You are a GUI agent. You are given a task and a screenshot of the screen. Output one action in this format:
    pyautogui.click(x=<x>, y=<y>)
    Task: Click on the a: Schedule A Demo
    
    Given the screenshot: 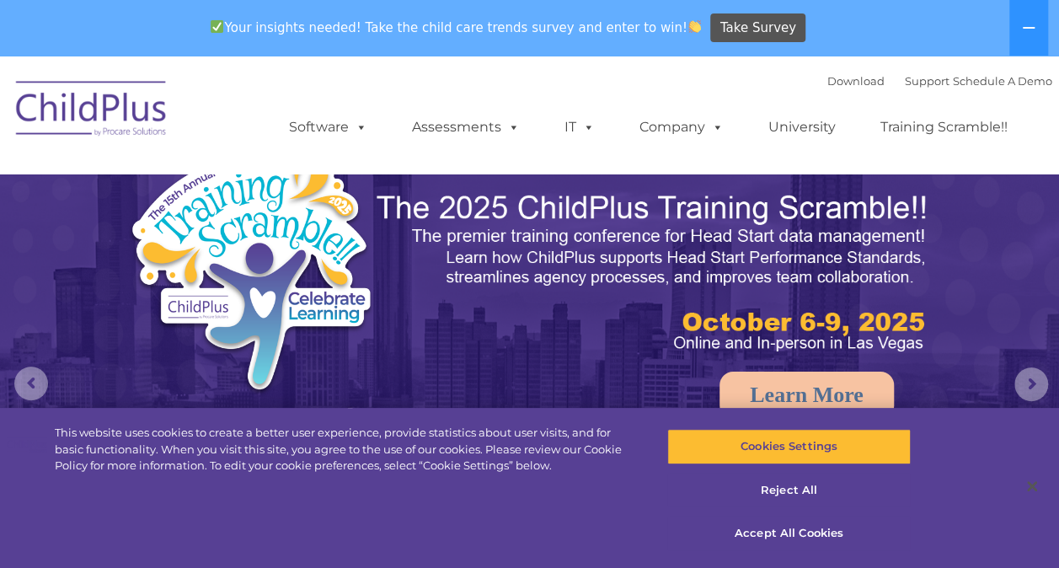 What is the action you would take?
    pyautogui.click(x=1003, y=81)
    